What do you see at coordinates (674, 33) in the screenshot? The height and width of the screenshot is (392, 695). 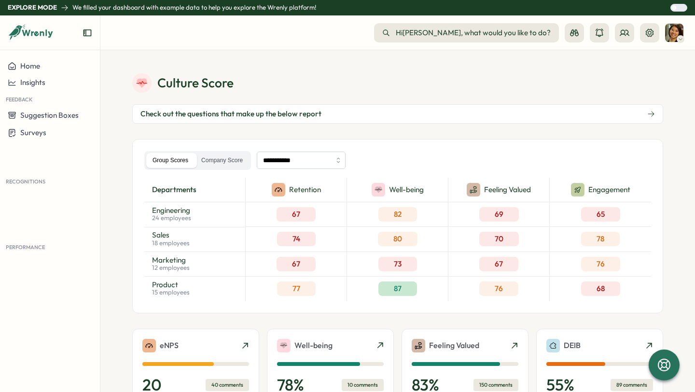 I see `img: Sarah Johnson` at bounding box center [674, 33].